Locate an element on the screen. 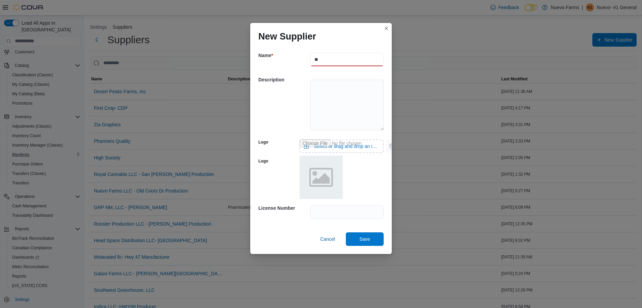  h5: Name is located at coordinates (284, 55).